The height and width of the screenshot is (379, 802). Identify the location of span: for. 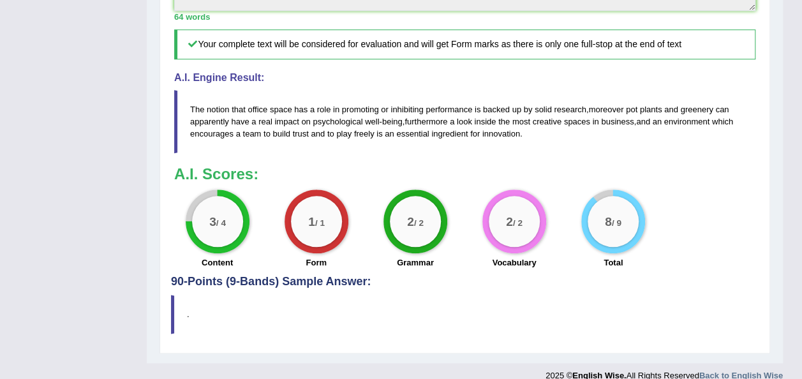
(475, 133).